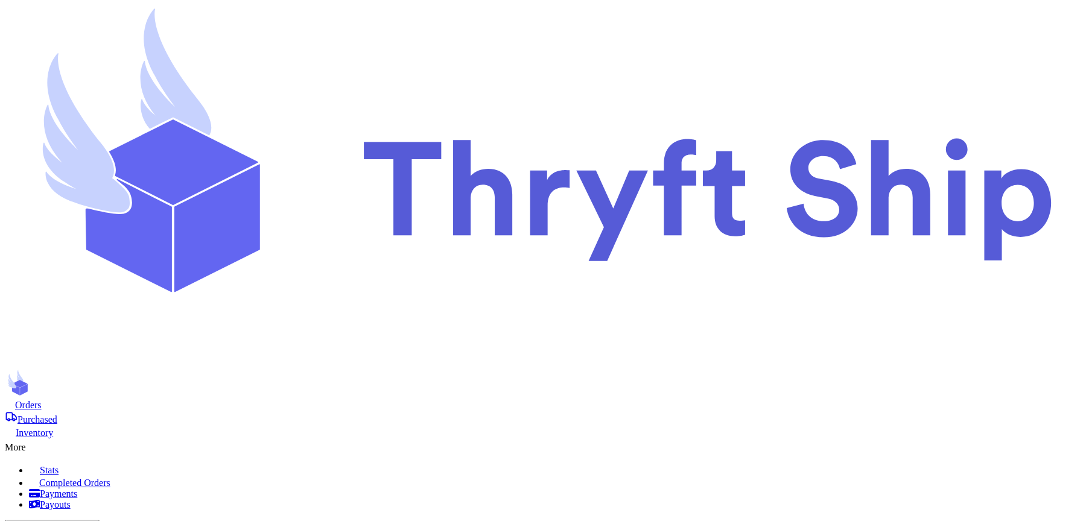 This screenshot has height=521, width=1086. What do you see at coordinates (55, 504) in the screenshot?
I see `span: Payouts` at bounding box center [55, 504].